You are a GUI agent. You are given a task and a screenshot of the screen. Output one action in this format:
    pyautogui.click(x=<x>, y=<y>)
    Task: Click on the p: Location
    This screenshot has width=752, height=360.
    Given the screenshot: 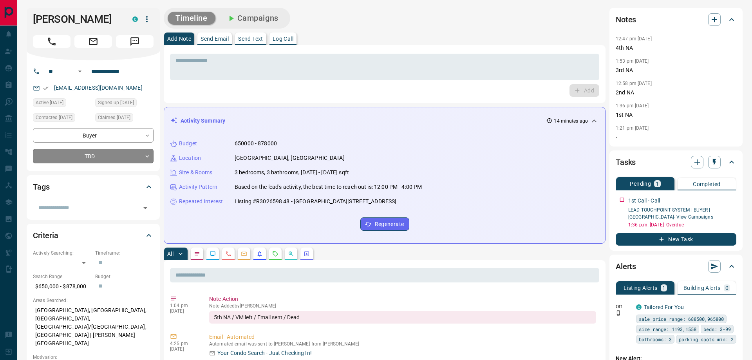 What is the action you would take?
    pyautogui.click(x=190, y=158)
    